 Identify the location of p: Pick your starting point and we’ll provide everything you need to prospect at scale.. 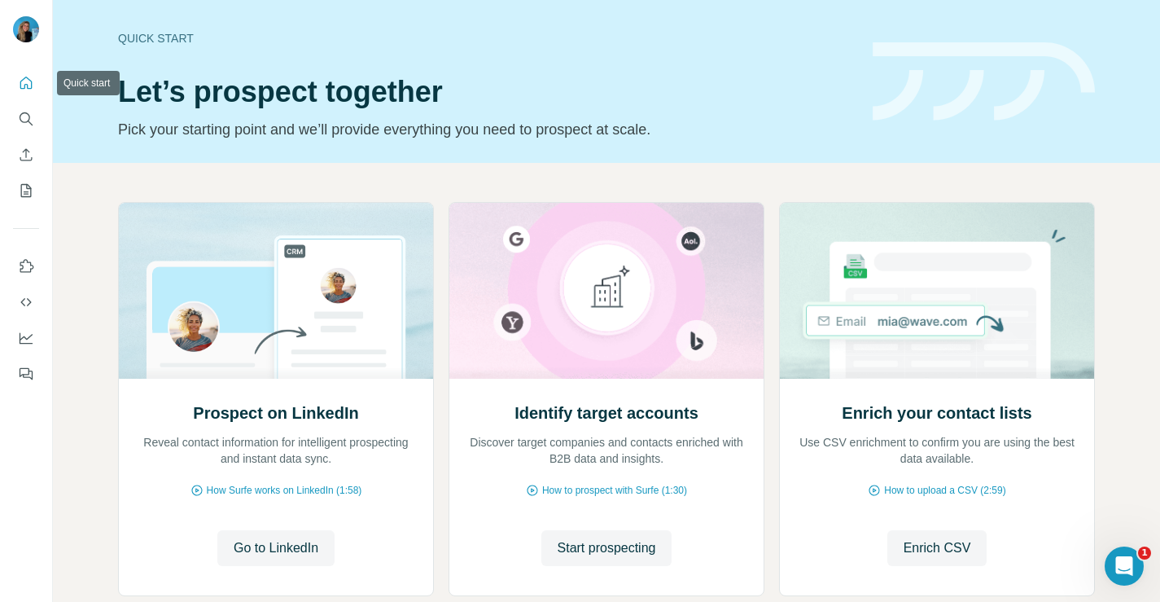
(485, 129).